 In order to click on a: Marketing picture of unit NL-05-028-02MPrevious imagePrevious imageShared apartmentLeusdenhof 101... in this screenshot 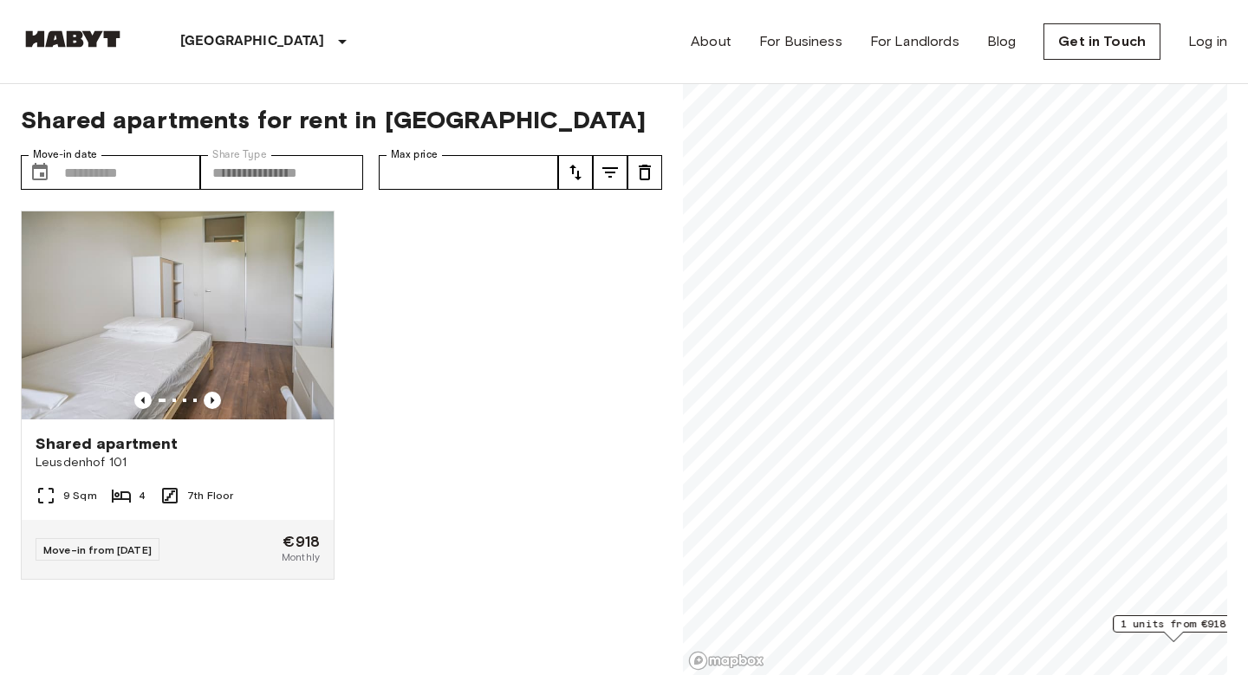, I will do `click(178, 395)`.